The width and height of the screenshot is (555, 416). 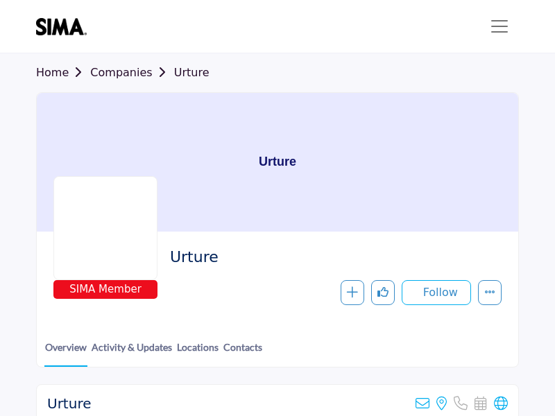 What do you see at coordinates (490, 293) in the screenshot?
I see `button: More details` at bounding box center [490, 293].